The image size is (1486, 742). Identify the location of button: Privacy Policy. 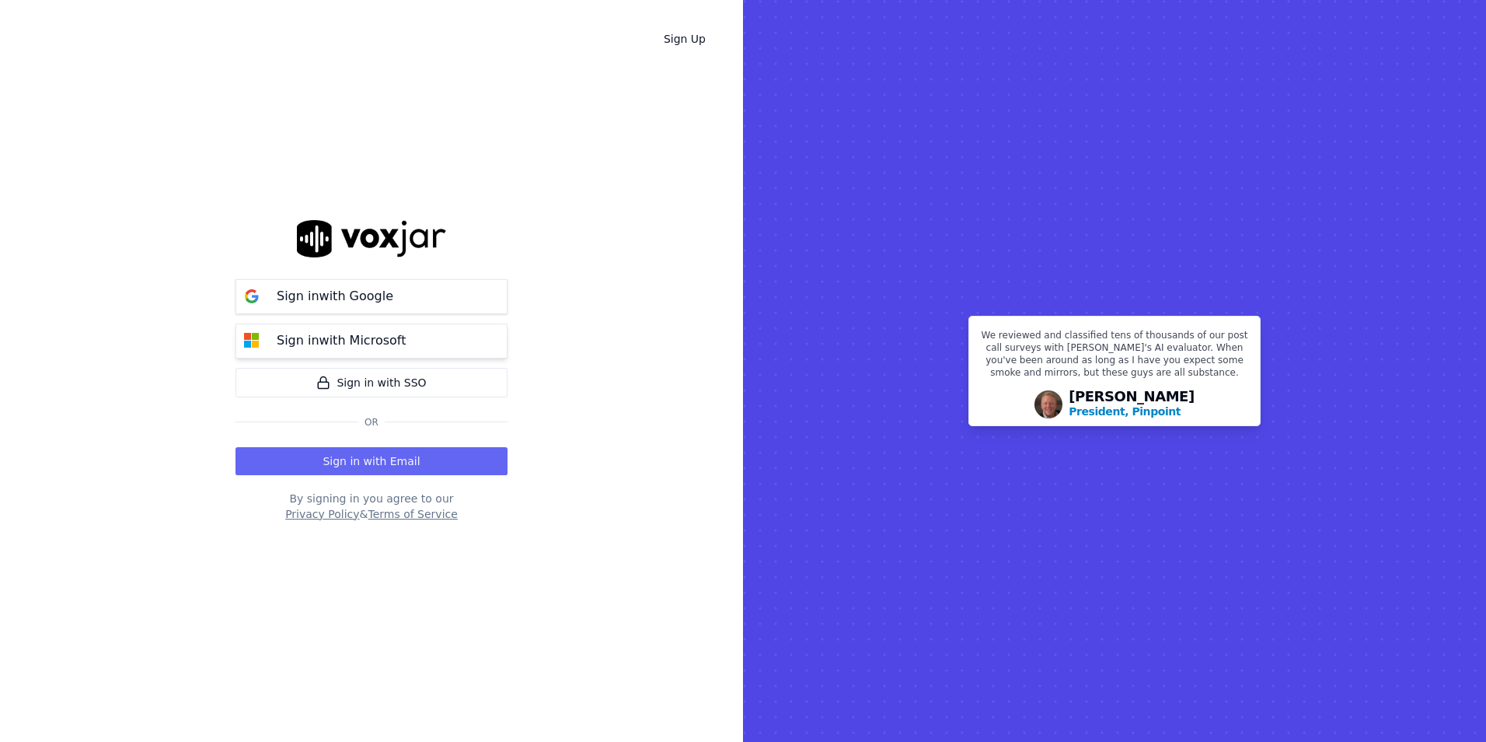
(322, 514).